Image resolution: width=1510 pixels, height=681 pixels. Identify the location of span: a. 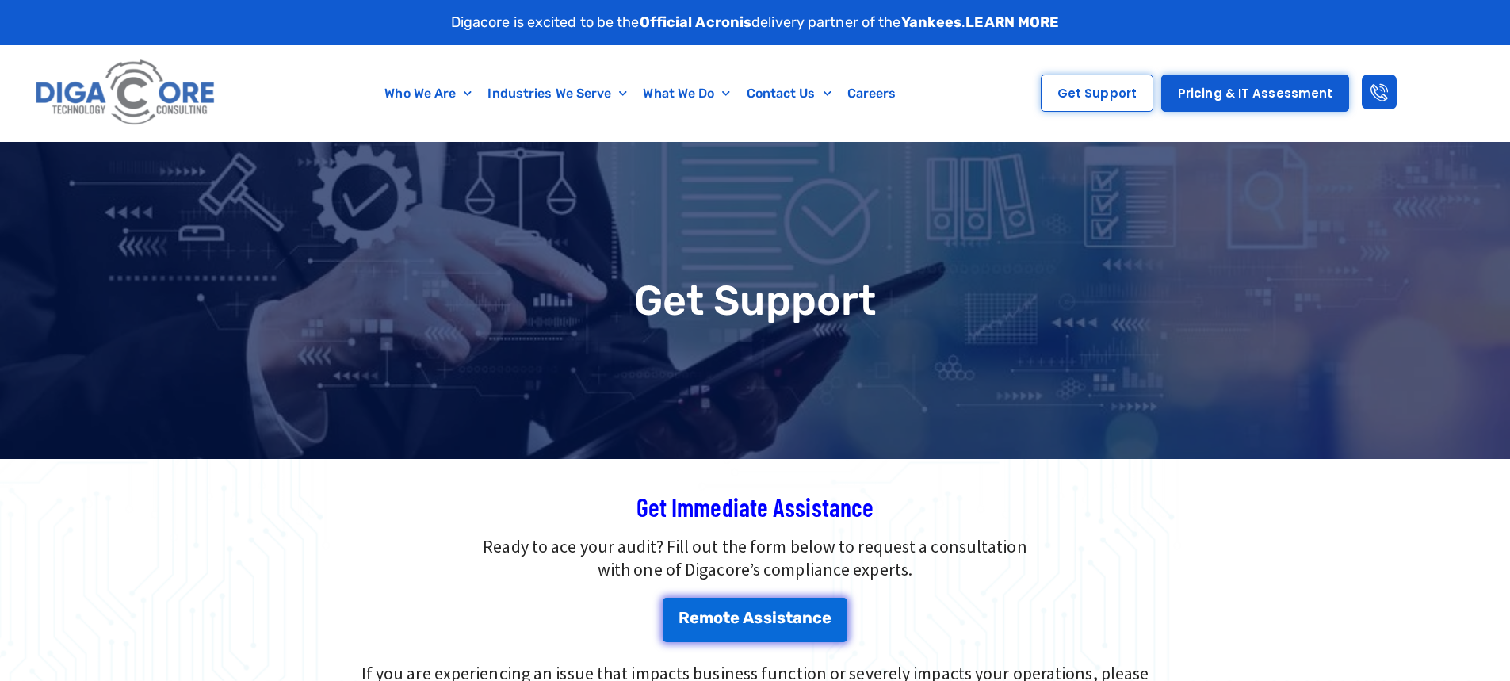
(798, 618).